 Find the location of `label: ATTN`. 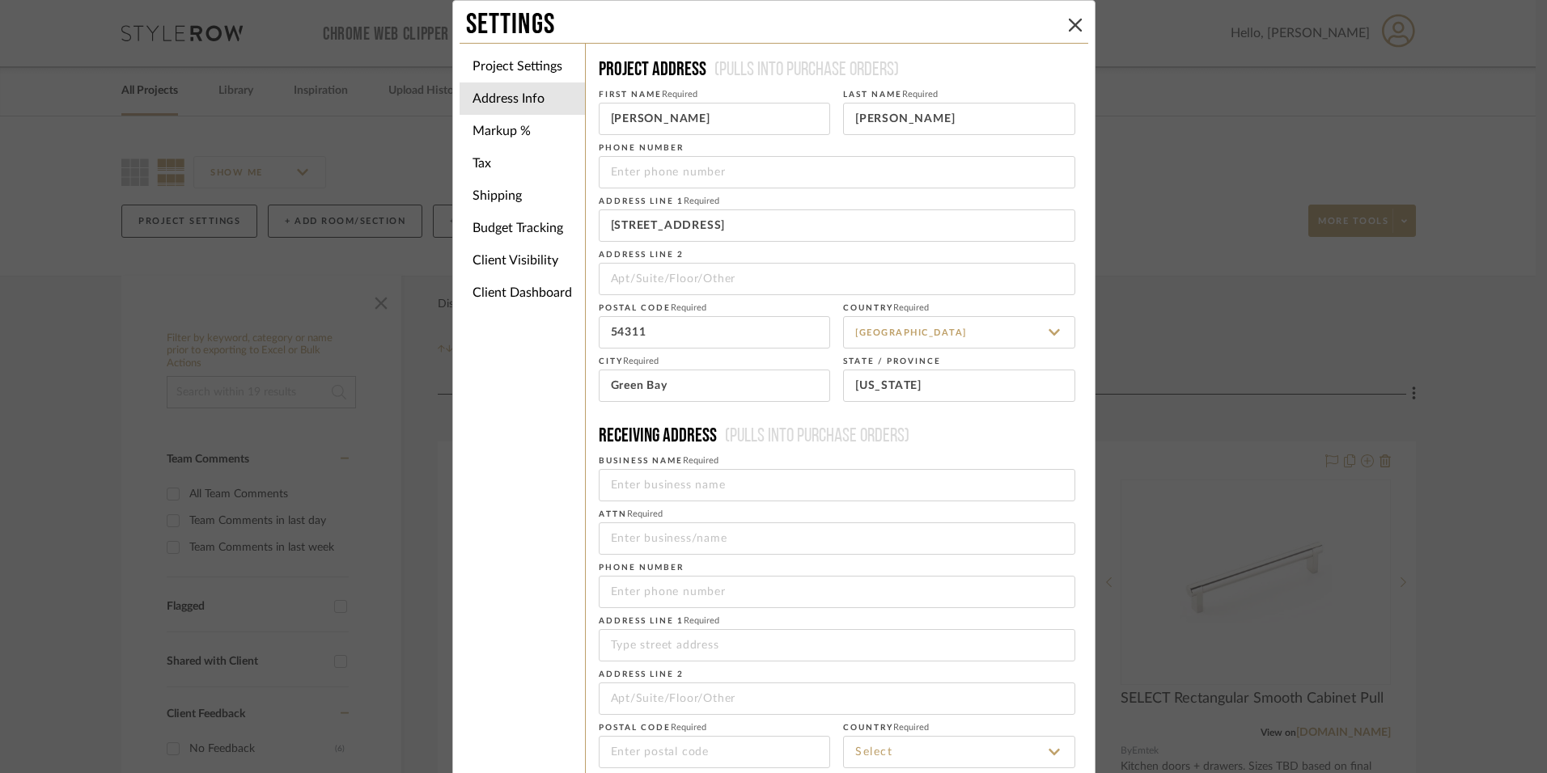

label: ATTN is located at coordinates (630, 515).